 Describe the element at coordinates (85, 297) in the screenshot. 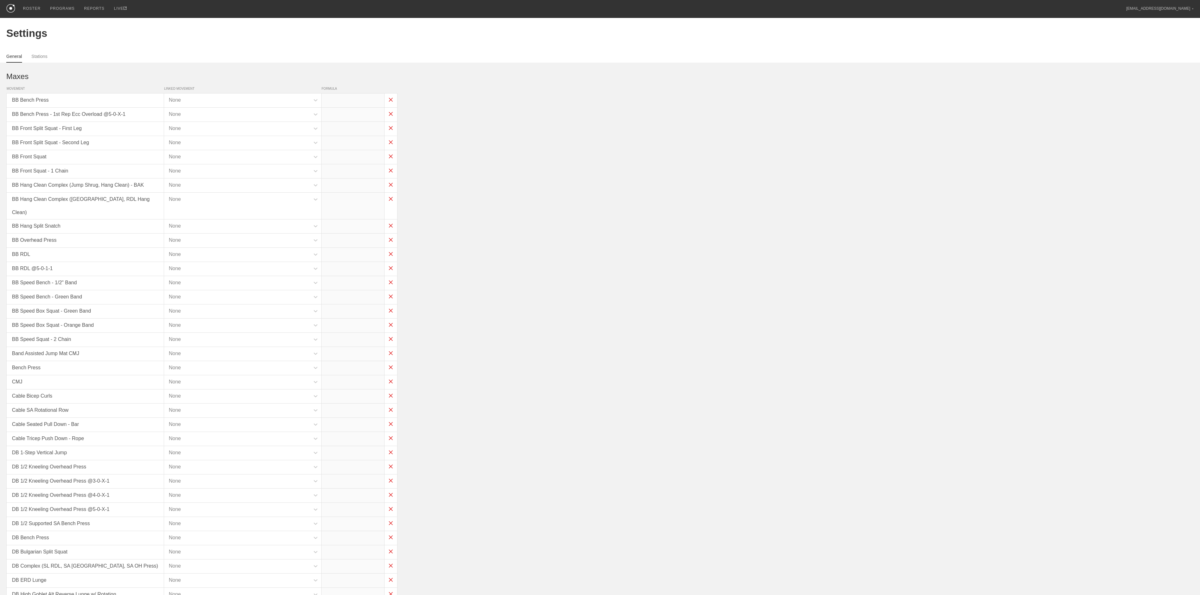

I see `div: BB Speed Bench - Green Band` at that location.